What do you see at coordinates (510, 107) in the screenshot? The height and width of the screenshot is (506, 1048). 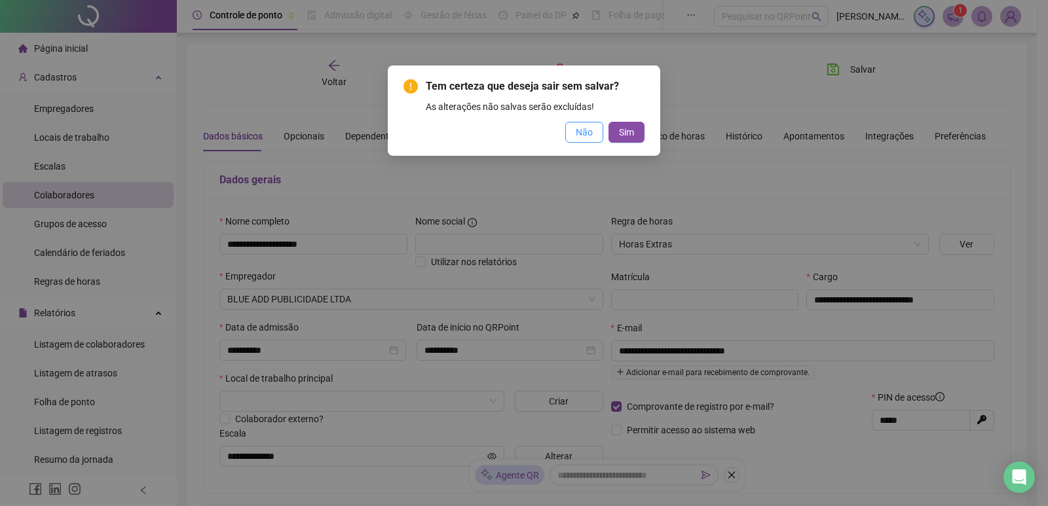 I see `span: As alterações não salvas serão excluídas!` at bounding box center [510, 107].